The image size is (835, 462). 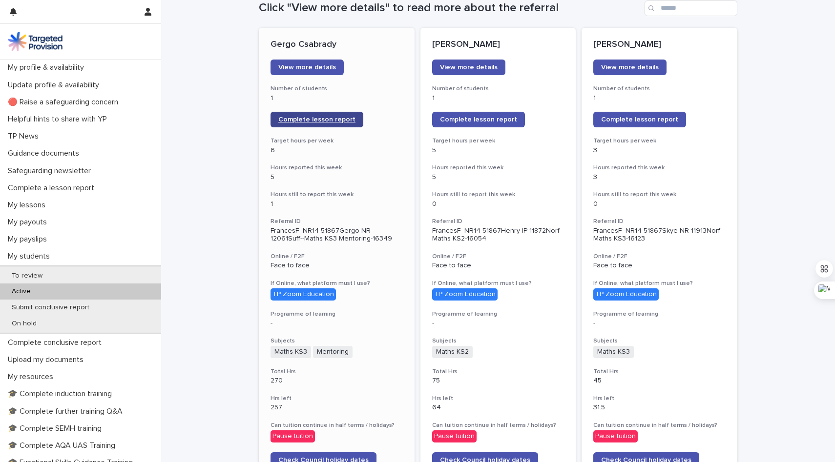 I want to click on p: 257, so click(x=336, y=408).